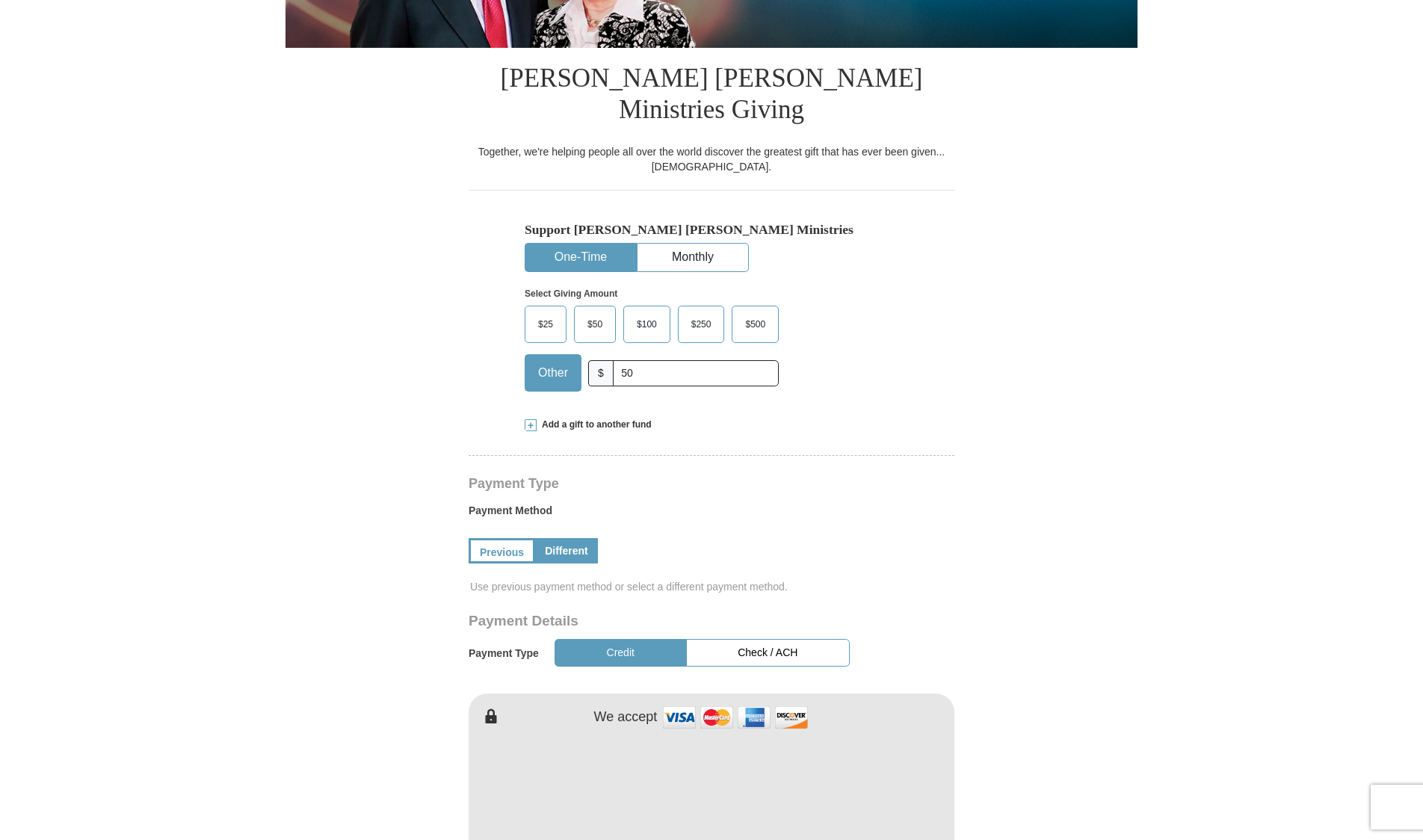 The width and height of the screenshot is (1423, 840). What do you see at coordinates (735, 716) in the screenshot?
I see `img: credit cards accepted` at bounding box center [735, 716].